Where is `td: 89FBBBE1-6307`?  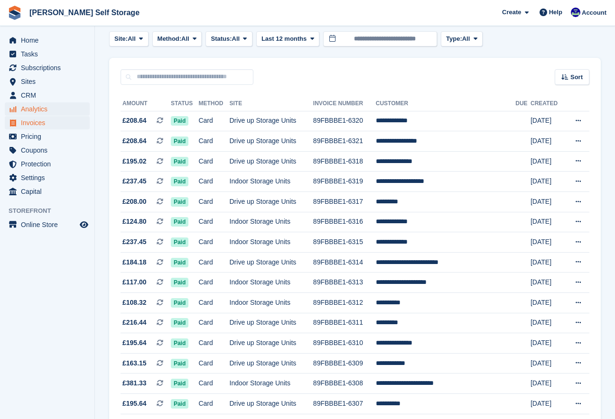 td: 89FBBBE1-6307 is located at coordinates (344, 404).